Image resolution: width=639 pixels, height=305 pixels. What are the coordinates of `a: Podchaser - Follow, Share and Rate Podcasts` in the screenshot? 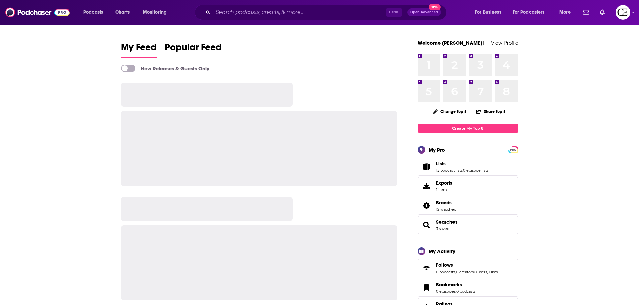 It's located at (38, 12).